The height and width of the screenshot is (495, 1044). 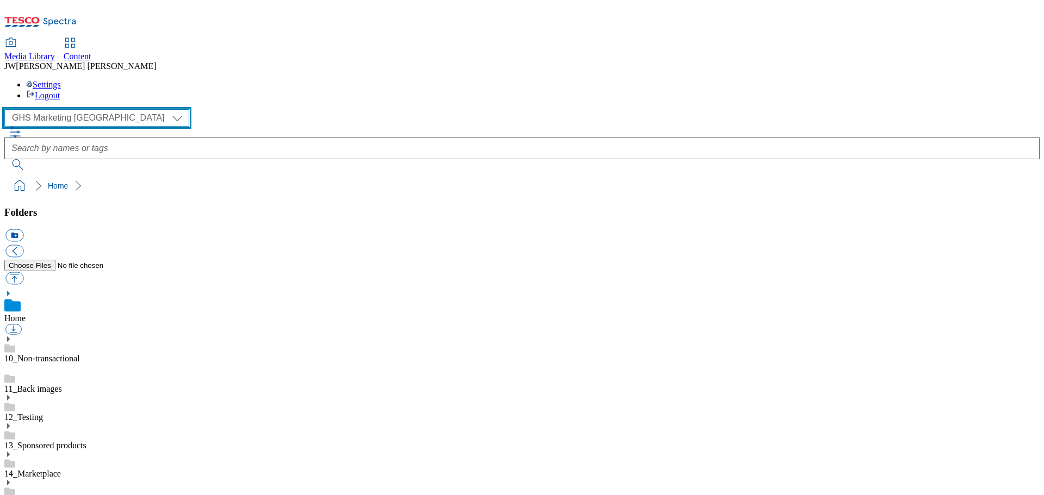 What do you see at coordinates (77, 50) in the screenshot?
I see `a: Content` at bounding box center [77, 50].